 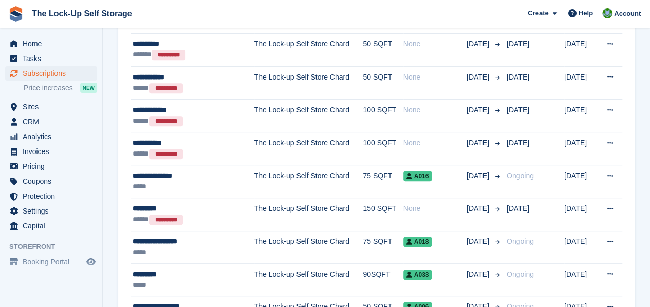 What do you see at coordinates (417, 242) in the screenshot?
I see `span: A018` at bounding box center [417, 242].